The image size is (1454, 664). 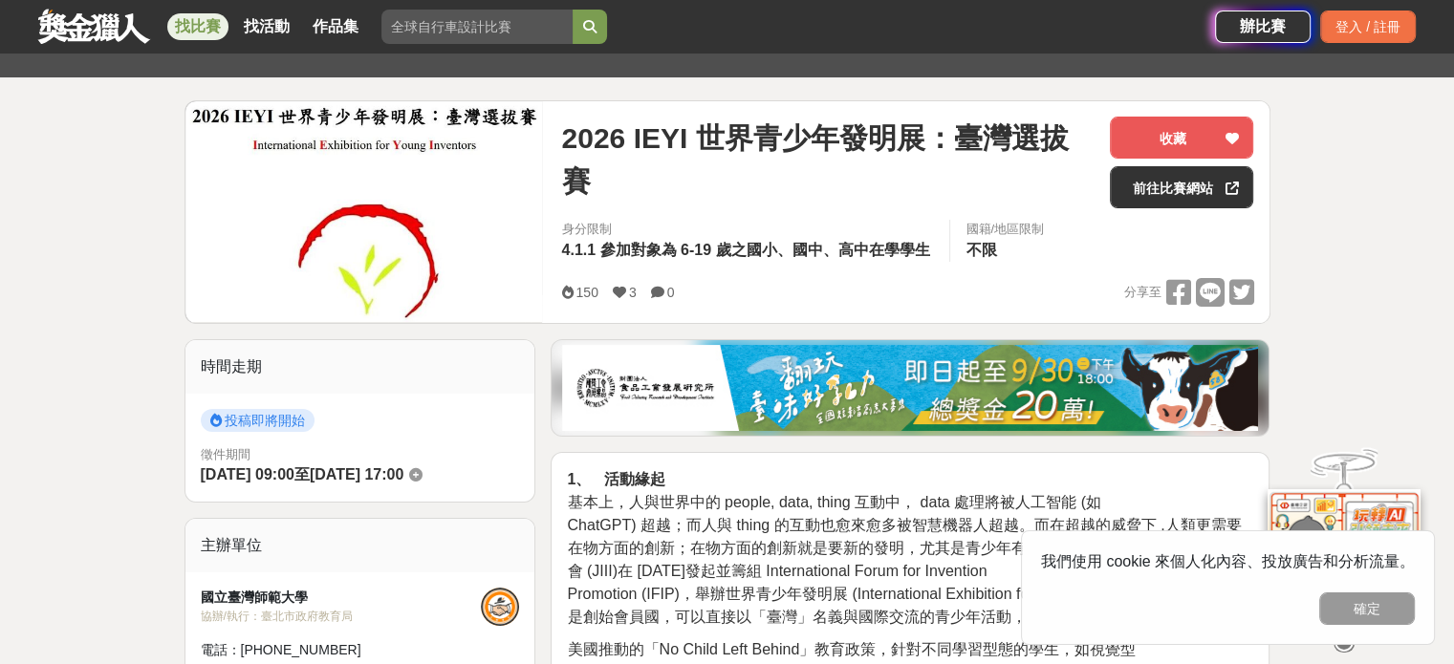 What do you see at coordinates (910, 388) in the screenshot?
I see `img: 1c81a89c-c1b3-4fd6-9c6e-7d29d79abef5.jpg` at bounding box center [910, 388].